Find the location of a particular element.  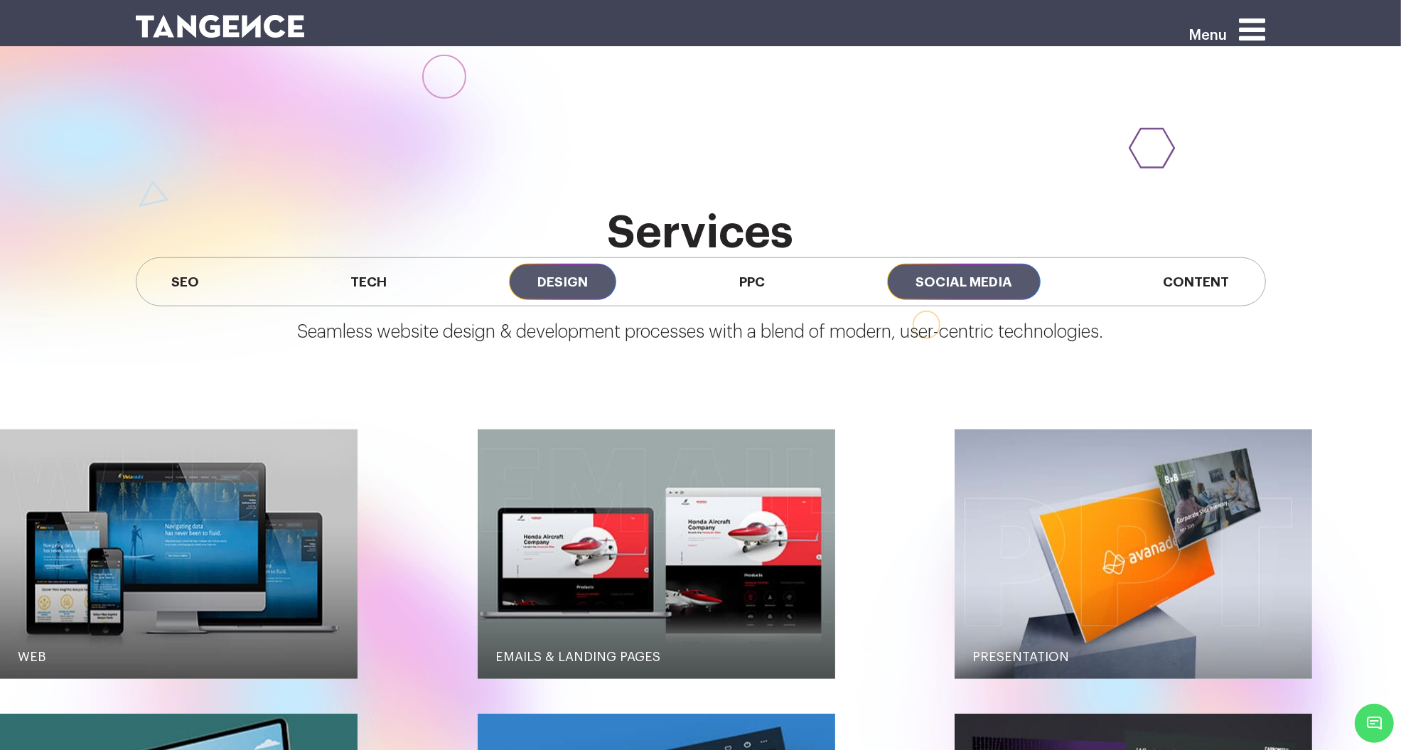

span: Web is located at coordinates (32, 657).